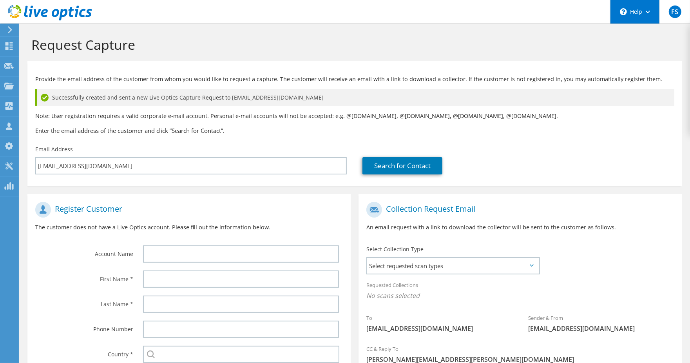 Image resolution: width=690 pixels, height=363 pixels. What do you see at coordinates (84, 352) in the screenshot?
I see `label: Country *` at bounding box center [84, 352].